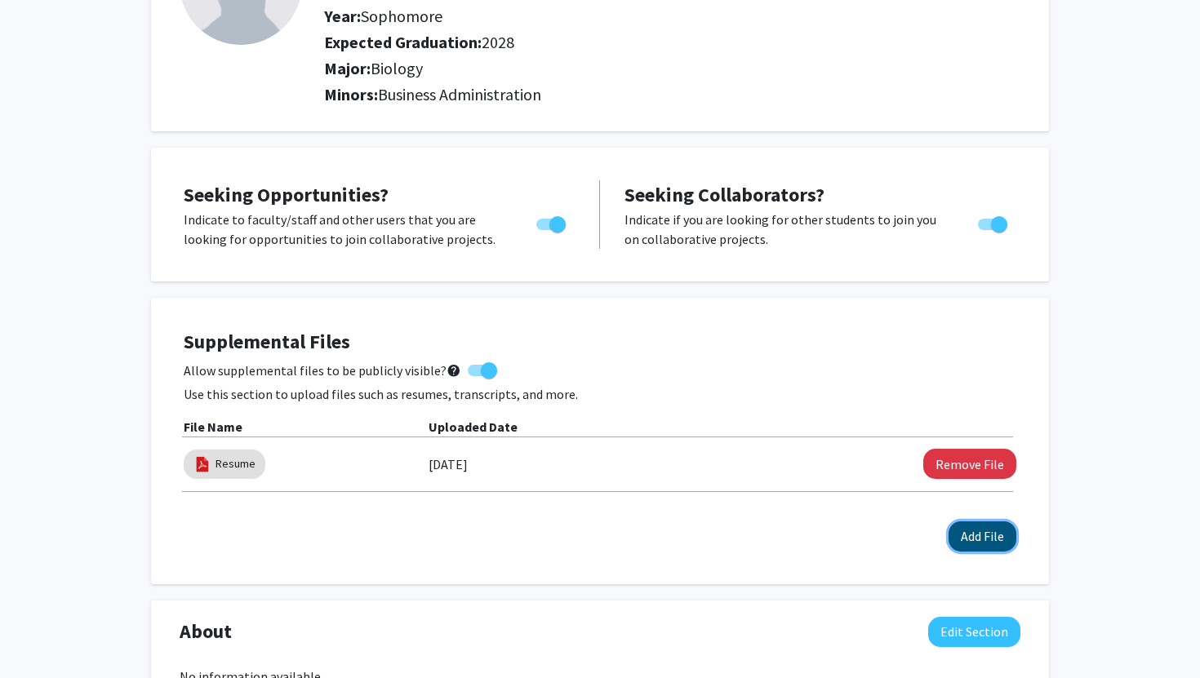 This screenshot has height=678, width=1200. What do you see at coordinates (974, 632) in the screenshot?
I see `button: Edit About` at bounding box center [974, 632].